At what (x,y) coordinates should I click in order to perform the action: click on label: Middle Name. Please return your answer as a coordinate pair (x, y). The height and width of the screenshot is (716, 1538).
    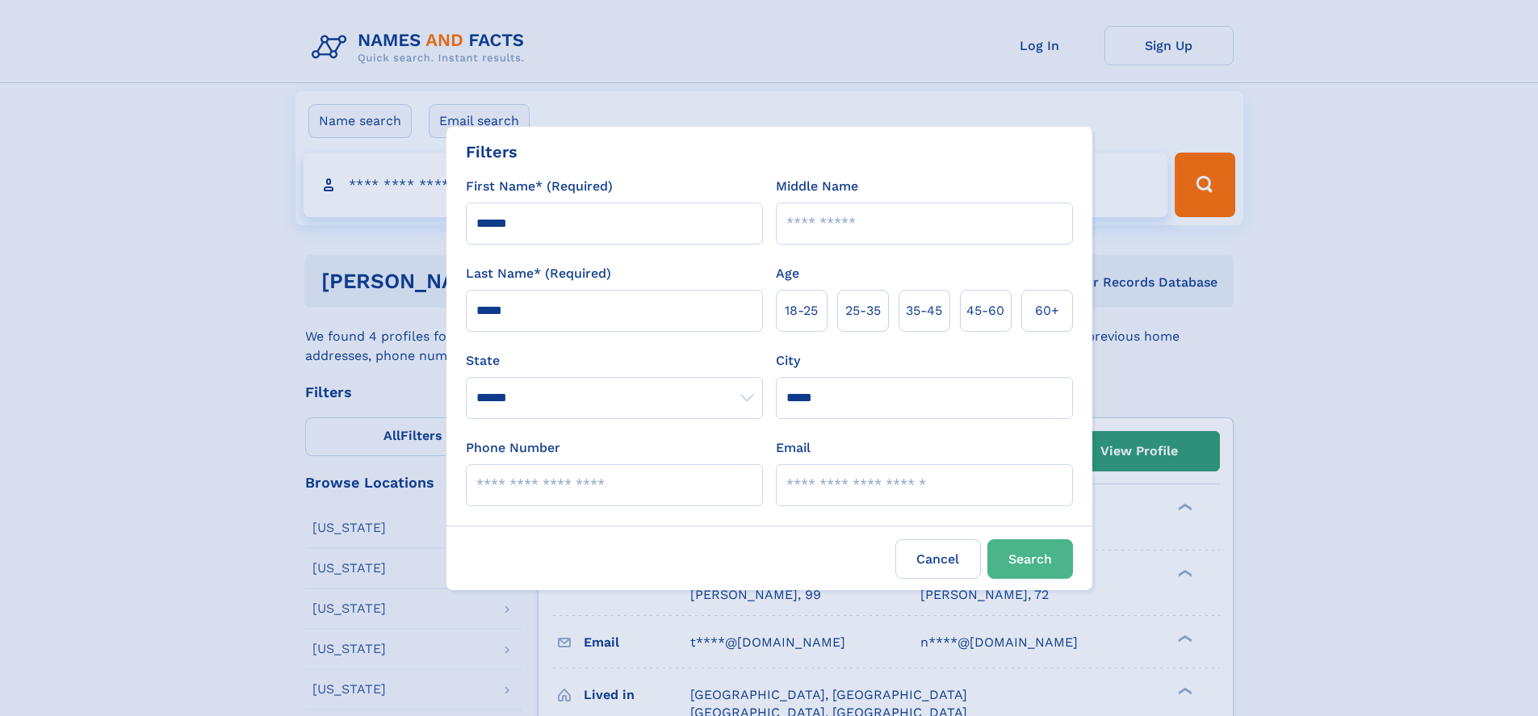
    Looking at the image, I should click on (817, 186).